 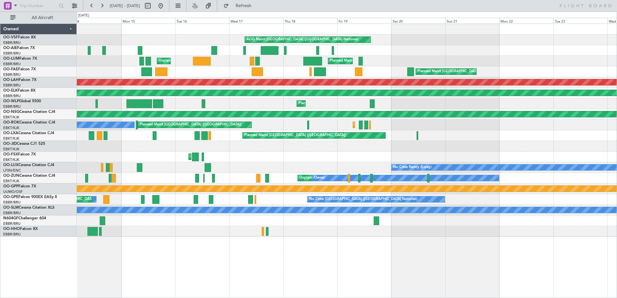 I want to click on a: OO-GPPFalcon 7X, so click(x=20, y=187).